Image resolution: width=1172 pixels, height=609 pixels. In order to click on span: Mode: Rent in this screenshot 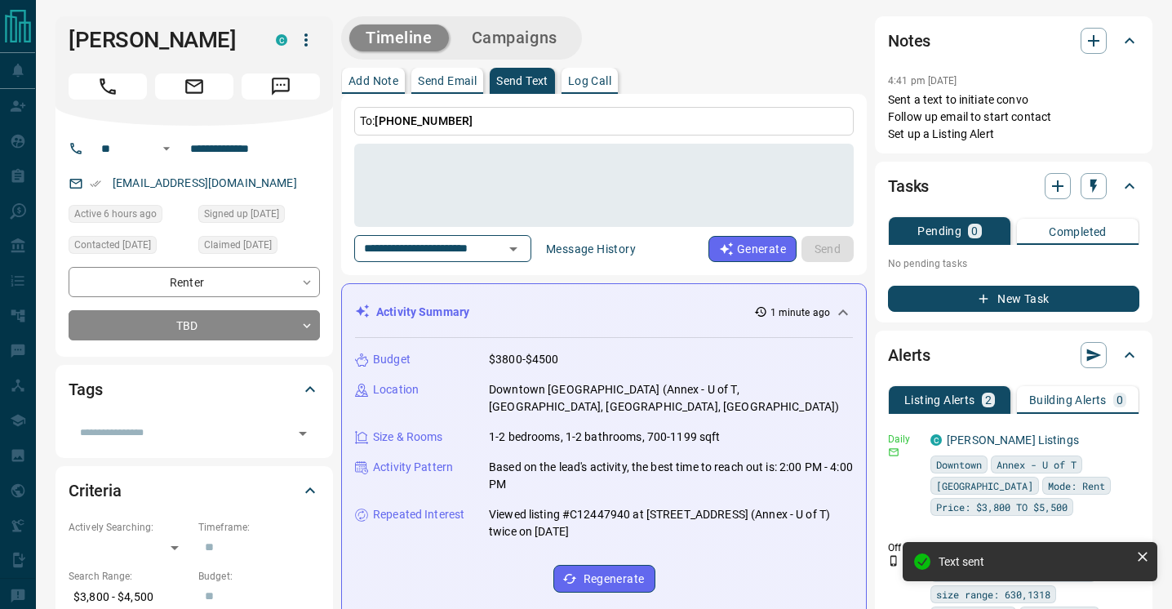, I will do `click(1077, 486)`.